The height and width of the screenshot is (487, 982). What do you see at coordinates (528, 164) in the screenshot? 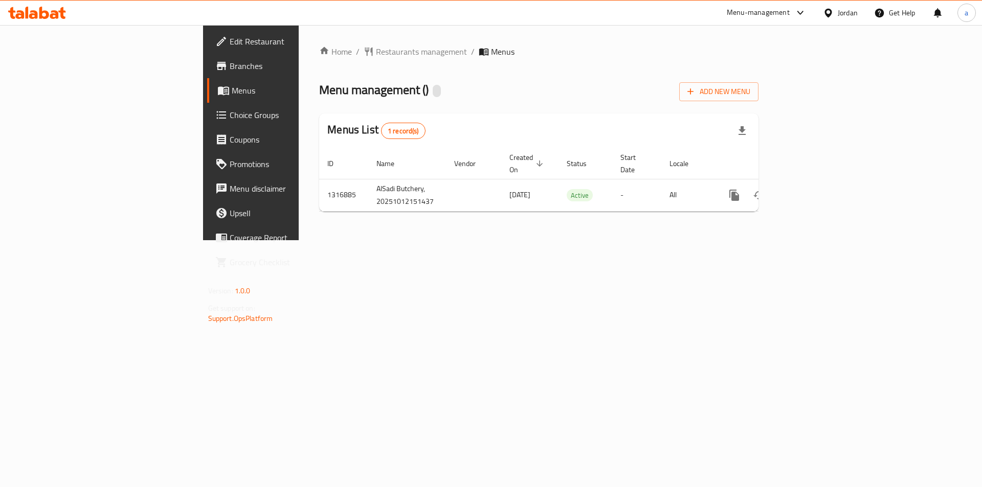
I see `span: Created On` at bounding box center [528, 164].